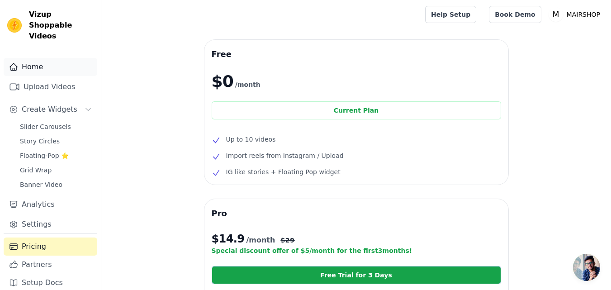  What do you see at coordinates (40, 141) in the screenshot?
I see `span: Story Circles` at bounding box center [40, 141].